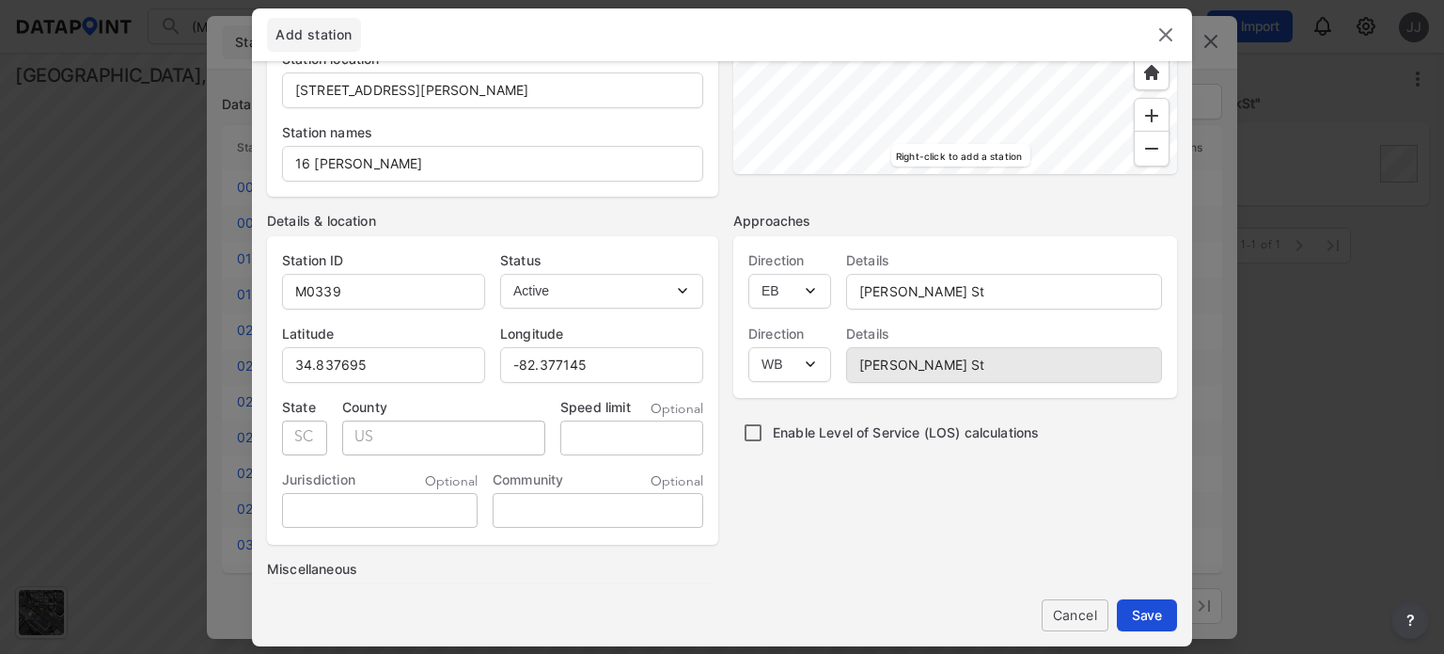  I want to click on button: more, so click(1411, 620).